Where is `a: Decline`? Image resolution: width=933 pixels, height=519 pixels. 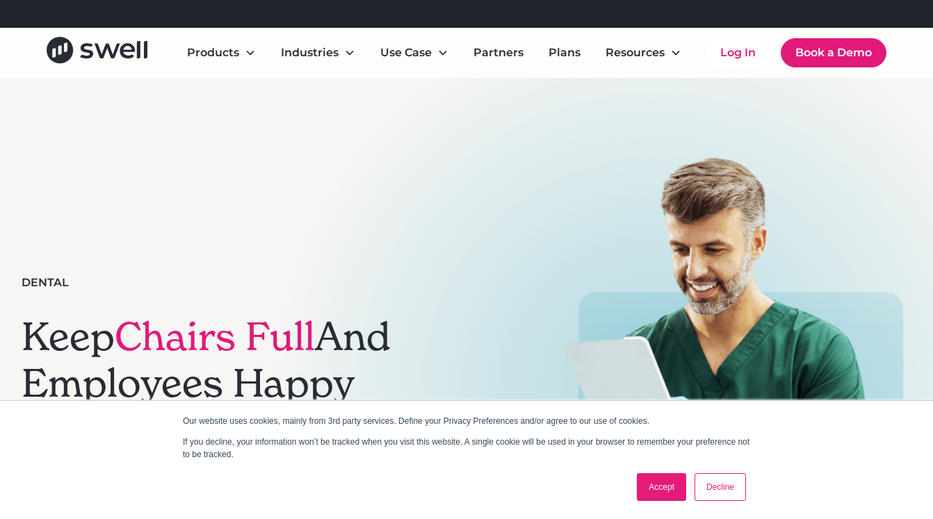
a: Decline is located at coordinates (720, 487).